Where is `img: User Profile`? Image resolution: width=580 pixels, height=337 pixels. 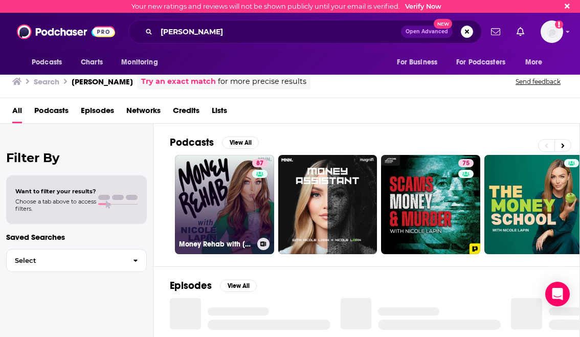 img: User Profile is located at coordinates (552, 32).